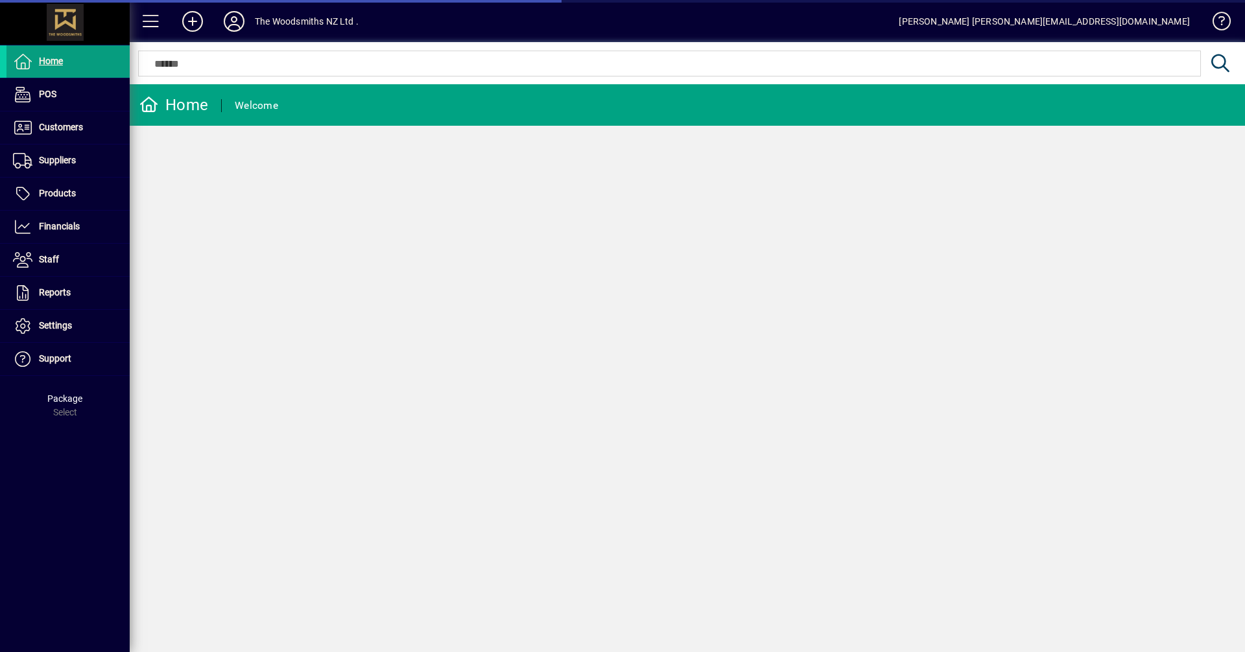 This screenshot has width=1245, height=652. What do you see at coordinates (68, 227) in the screenshot?
I see `a: Financials` at bounding box center [68, 227].